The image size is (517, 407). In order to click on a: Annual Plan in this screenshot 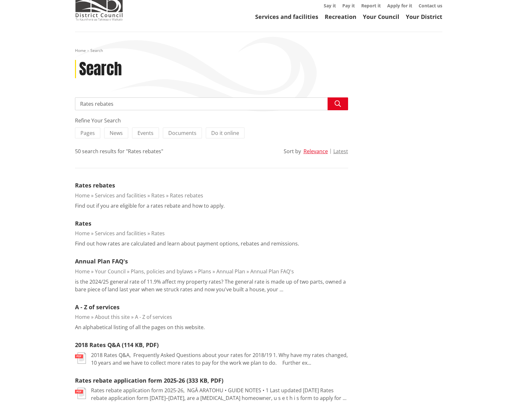, I will do `click(231, 271)`.